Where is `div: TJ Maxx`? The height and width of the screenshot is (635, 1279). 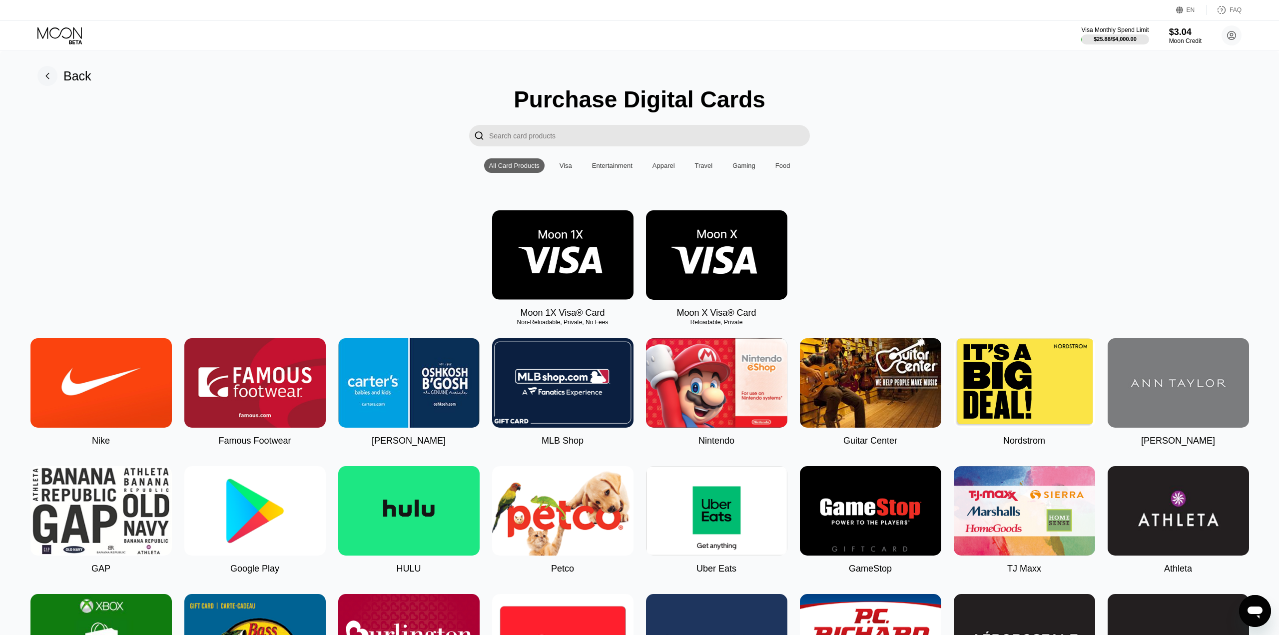
div: TJ Maxx is located at coordinates (1024, 569).